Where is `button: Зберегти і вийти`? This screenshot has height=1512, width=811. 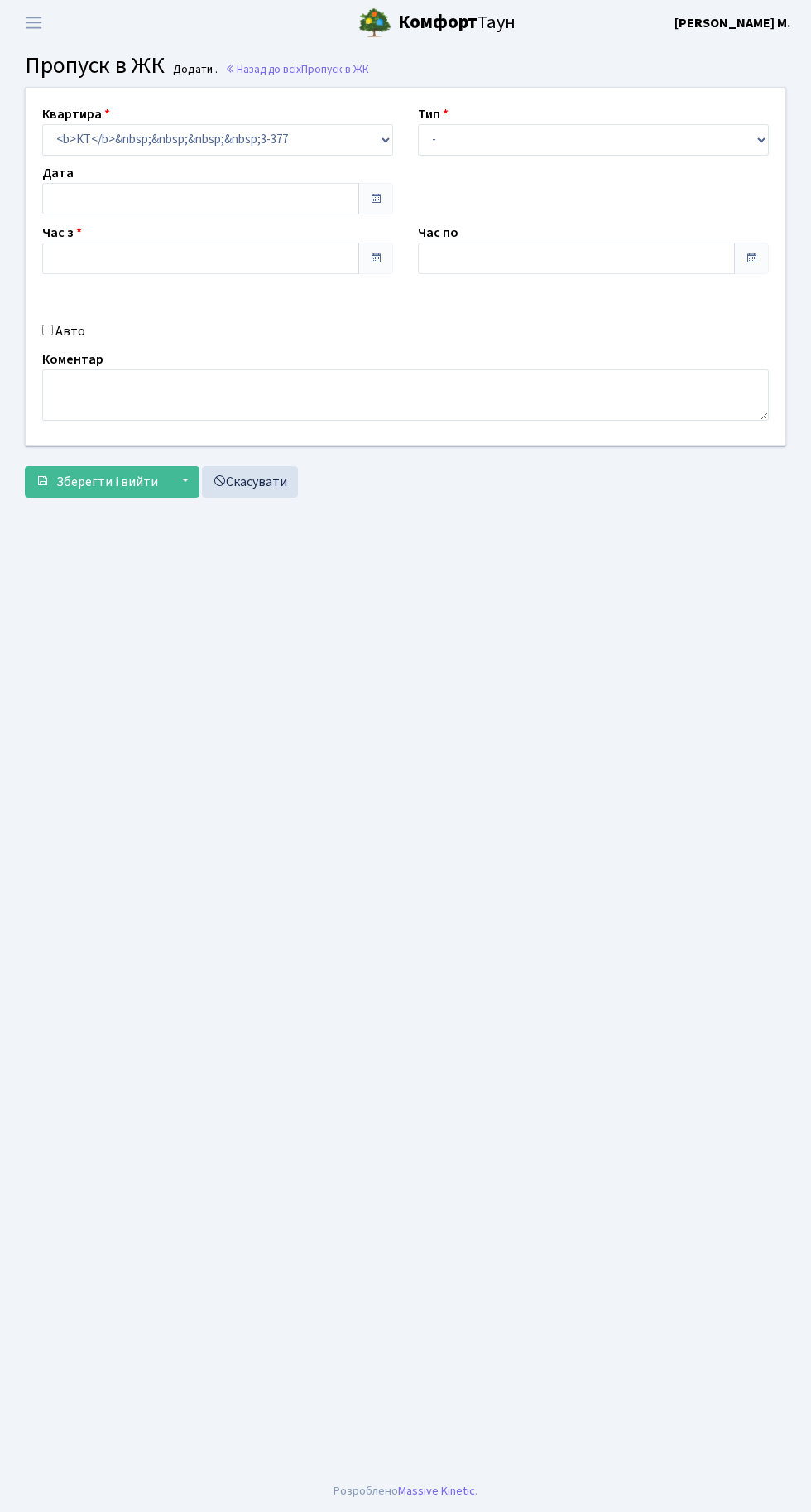
button: Зберегти і вийти is located at coordinates (97, 481).